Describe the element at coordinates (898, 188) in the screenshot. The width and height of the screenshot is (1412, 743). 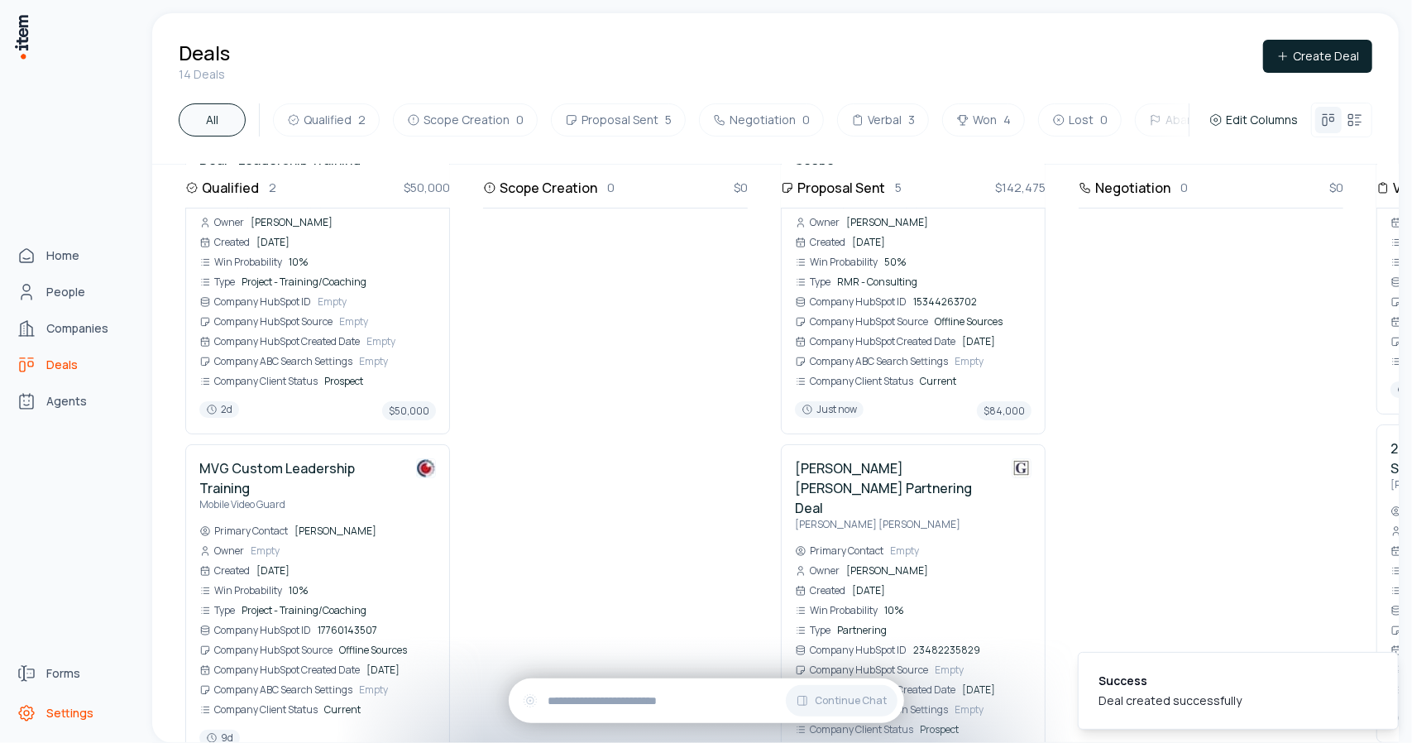
I see `p: 5` at that location.